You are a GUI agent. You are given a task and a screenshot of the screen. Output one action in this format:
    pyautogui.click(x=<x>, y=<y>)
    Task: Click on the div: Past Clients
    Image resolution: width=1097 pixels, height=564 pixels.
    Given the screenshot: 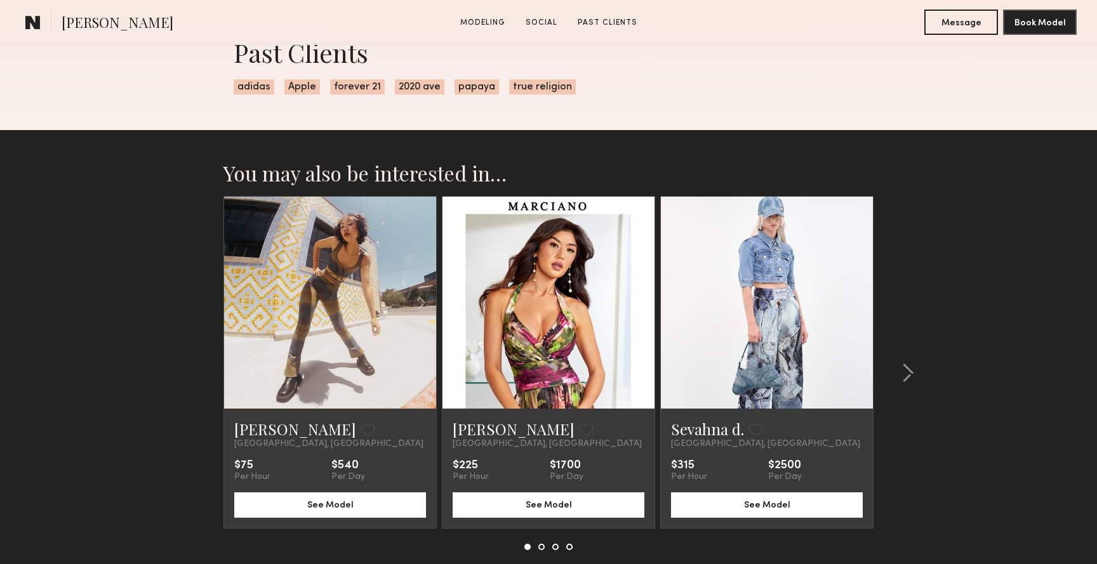 What is the action you would take?
    pyautogui.click(x=548, y=52)
    